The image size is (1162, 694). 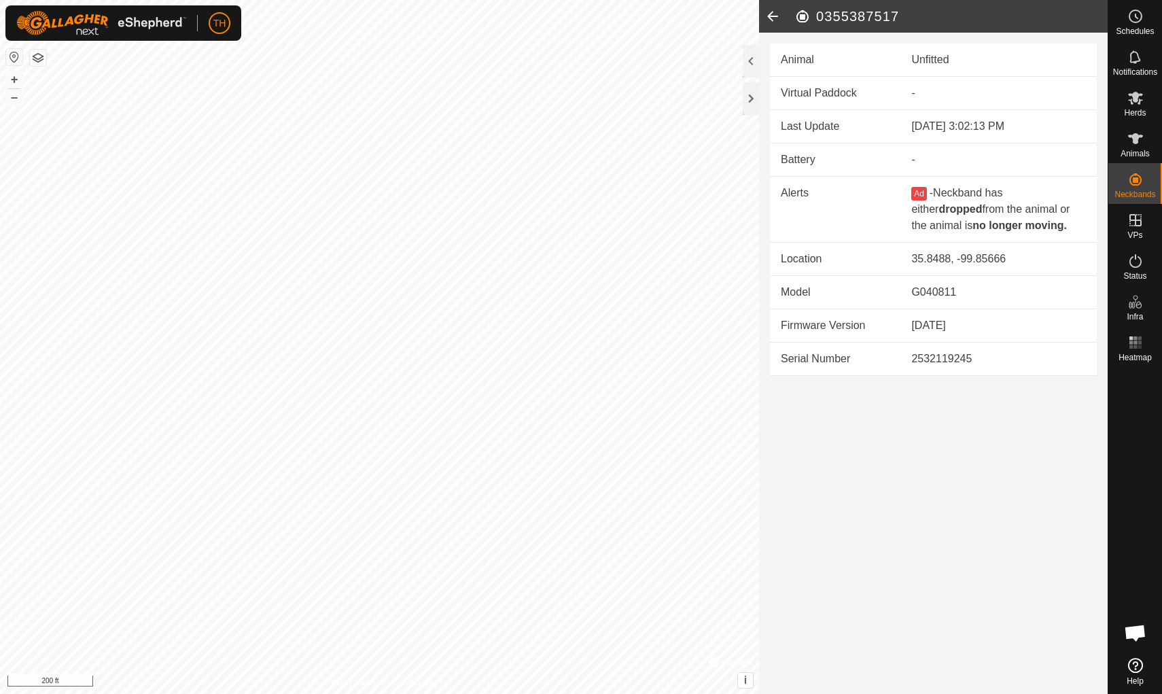 I want to click on div: 35.8488, -99.85666, so click(x=998, y=259).